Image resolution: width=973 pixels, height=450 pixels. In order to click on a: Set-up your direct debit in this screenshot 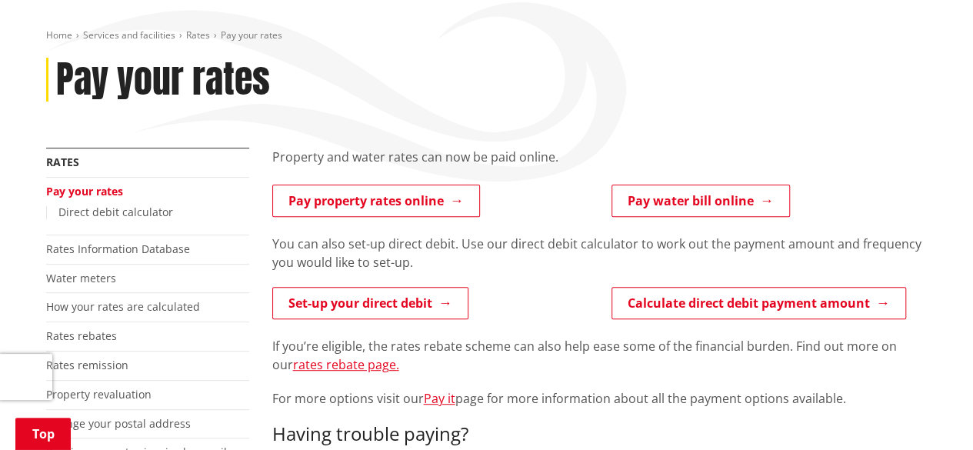, I will do `click(370, 303)`.